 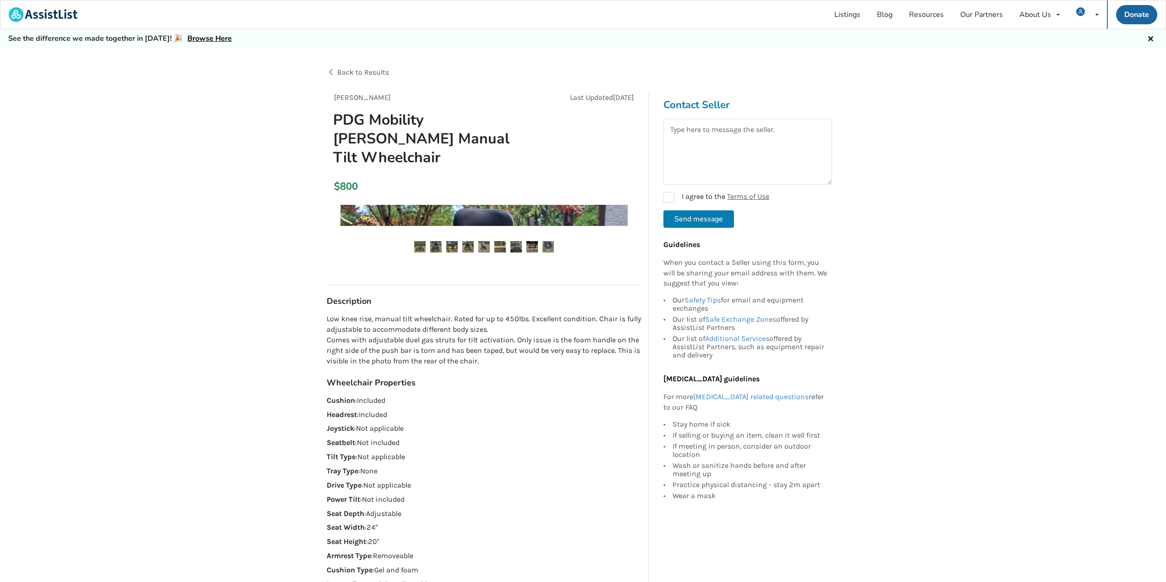 I want to click on strong: Cushion Type, so click(x=350, y=570).